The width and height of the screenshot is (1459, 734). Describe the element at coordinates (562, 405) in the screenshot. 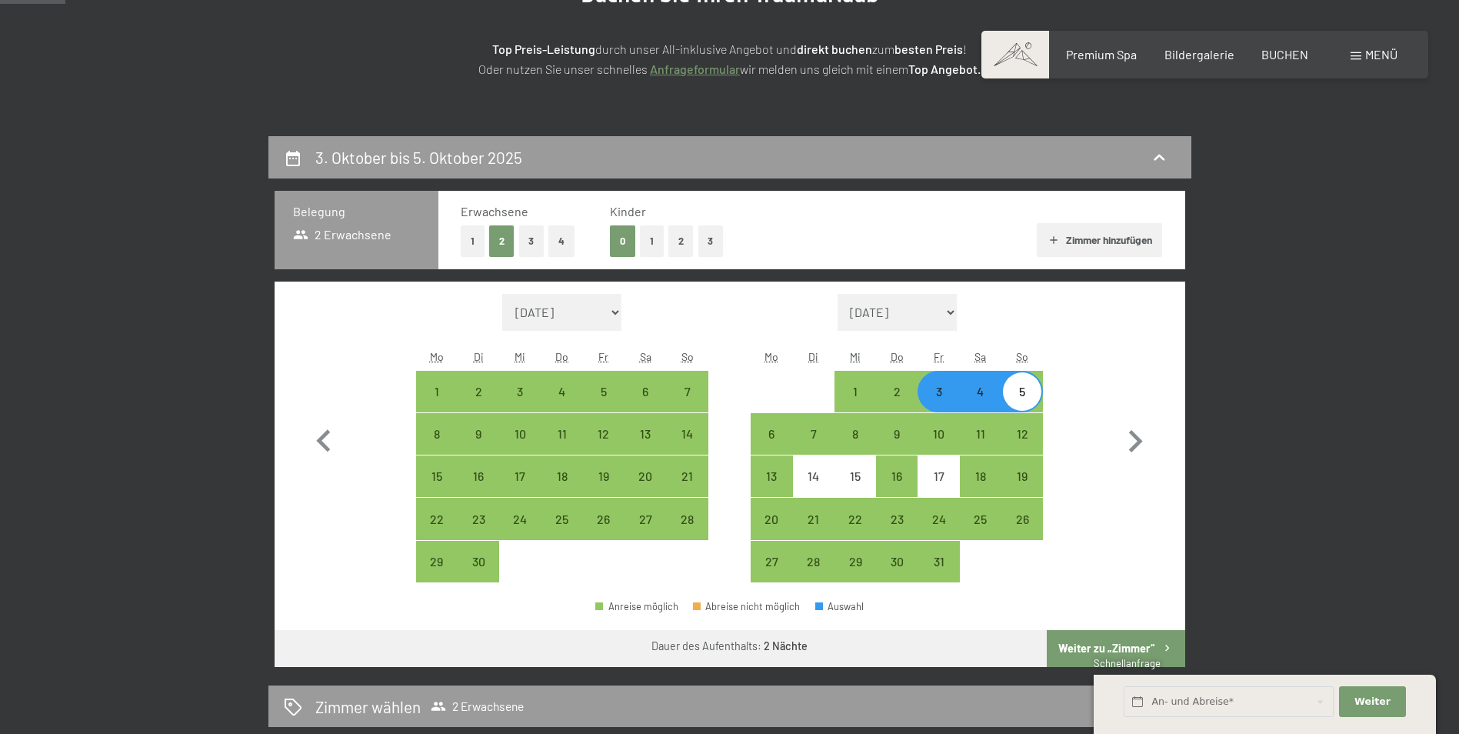

I see `div: 4` at that location.